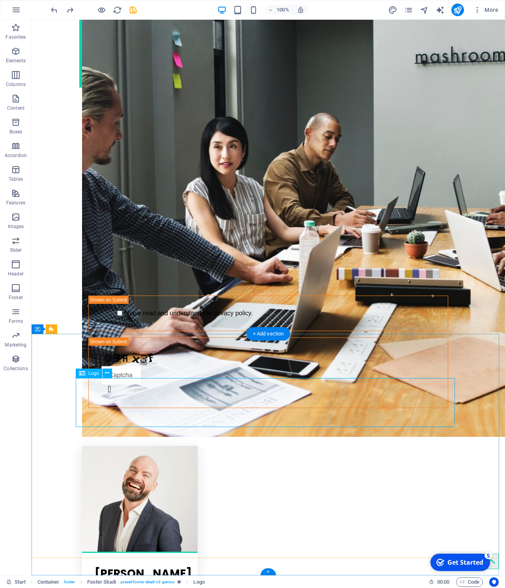  What do you see at coordinates (283, 10) in the screenshot?
I see `h6: 100%` at bounding box center [283, 10].